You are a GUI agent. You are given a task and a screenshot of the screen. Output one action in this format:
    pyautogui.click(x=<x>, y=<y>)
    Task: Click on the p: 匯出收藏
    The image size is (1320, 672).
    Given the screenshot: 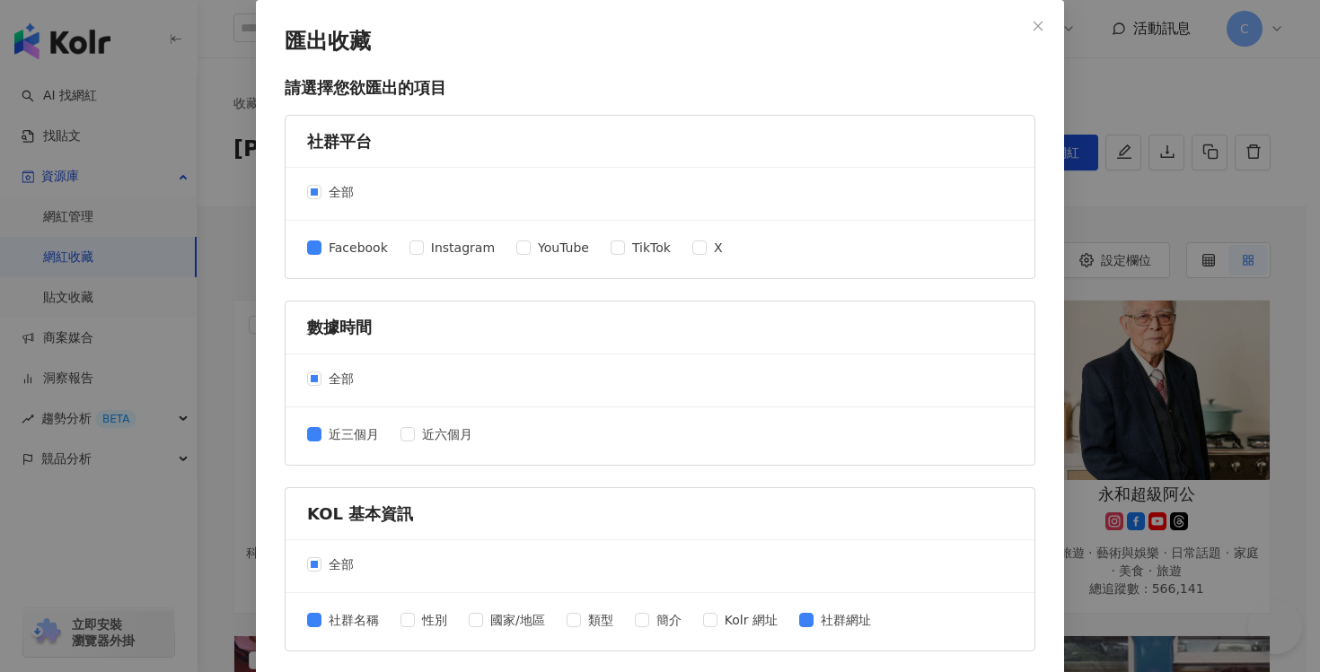 What is the action you would take?
    pyautogui.click(x=660, y=41)
    